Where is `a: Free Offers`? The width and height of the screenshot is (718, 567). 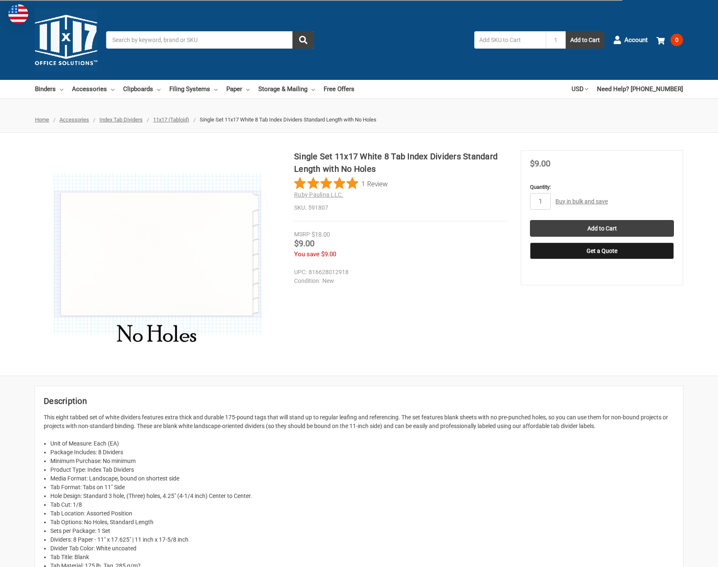
a: Free Offers is located at coordinates (339, 89).